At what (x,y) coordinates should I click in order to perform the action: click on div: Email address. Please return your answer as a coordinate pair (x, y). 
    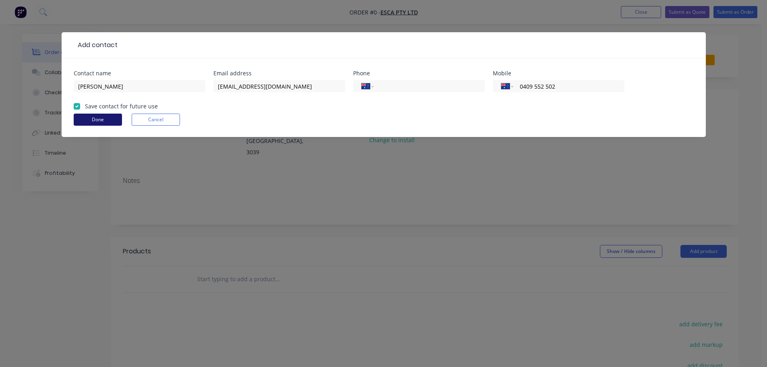
    Looking at the image, I should click on (279, 73).